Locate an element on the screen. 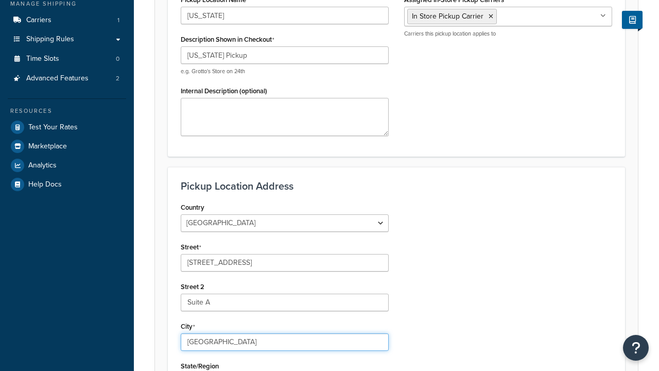 The height and width of the screenshot is (371, 659). li: Carriers is located at coordinates (67, 20).